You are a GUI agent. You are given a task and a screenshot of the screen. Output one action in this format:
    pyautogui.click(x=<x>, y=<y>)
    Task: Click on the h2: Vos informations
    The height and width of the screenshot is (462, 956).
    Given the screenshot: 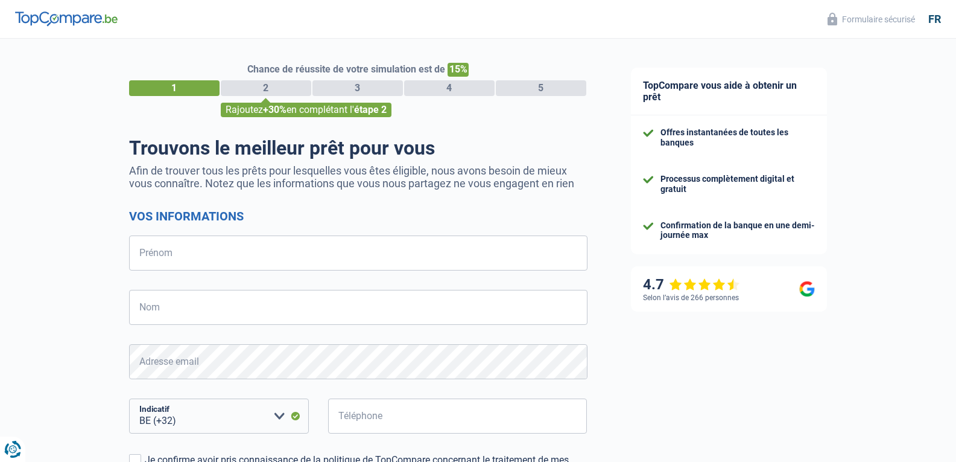 What is the action you would take?
    pyautogui.click(x=358, y=216)
    